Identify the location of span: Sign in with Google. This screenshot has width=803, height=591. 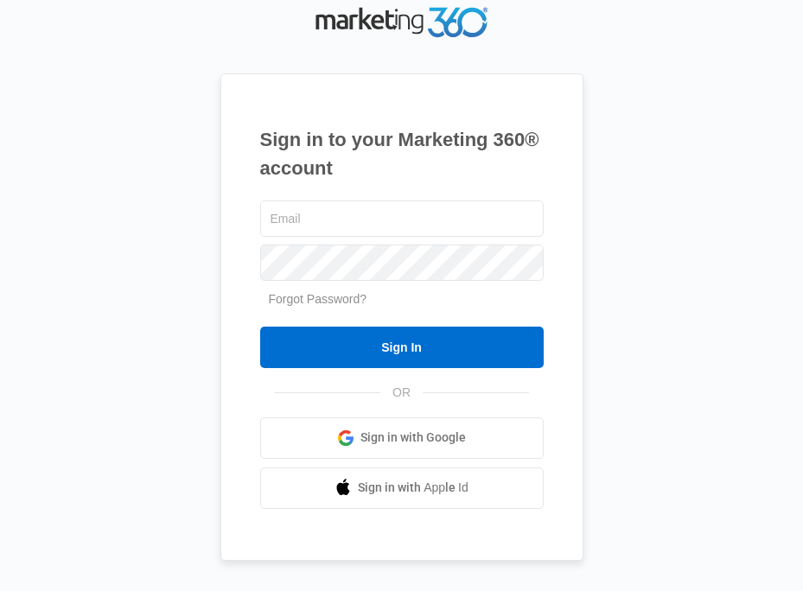
(413, 438).